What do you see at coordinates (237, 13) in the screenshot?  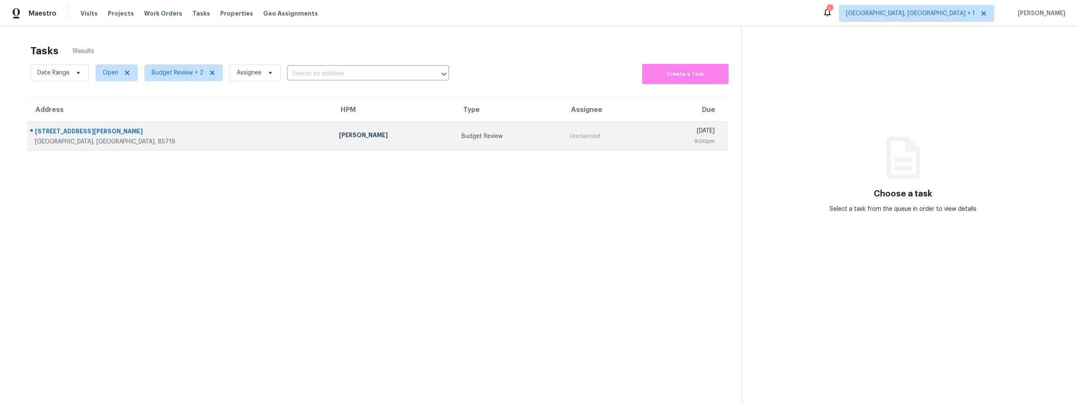 I see `span: Properties` at bounding box center [237, 13].